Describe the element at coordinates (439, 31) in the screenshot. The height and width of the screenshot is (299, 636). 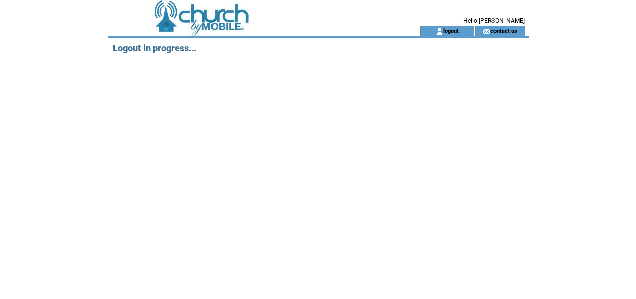
I see `img: account_icon.gif` at that location.